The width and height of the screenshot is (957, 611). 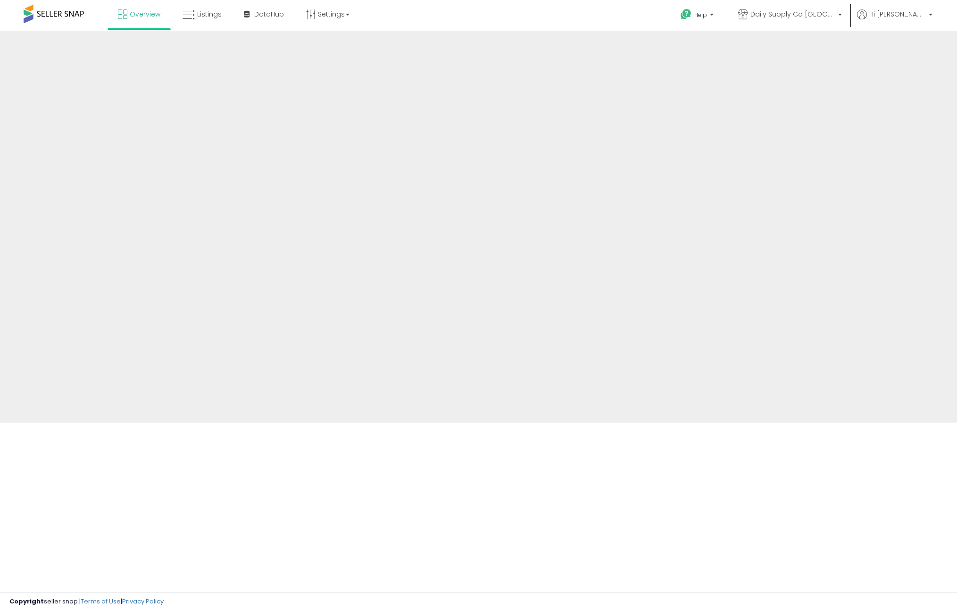 I want to click on span: Overview, so click(x=145, y=14).